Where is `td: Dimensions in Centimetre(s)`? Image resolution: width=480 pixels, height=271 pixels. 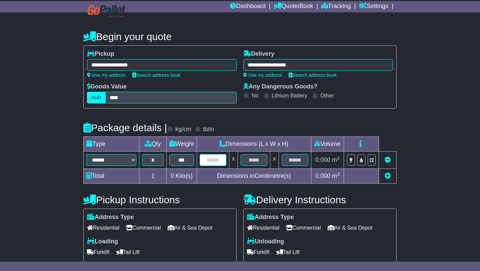
td: Dimensions in Centimetre(s) is located at coordinates (254, 176).